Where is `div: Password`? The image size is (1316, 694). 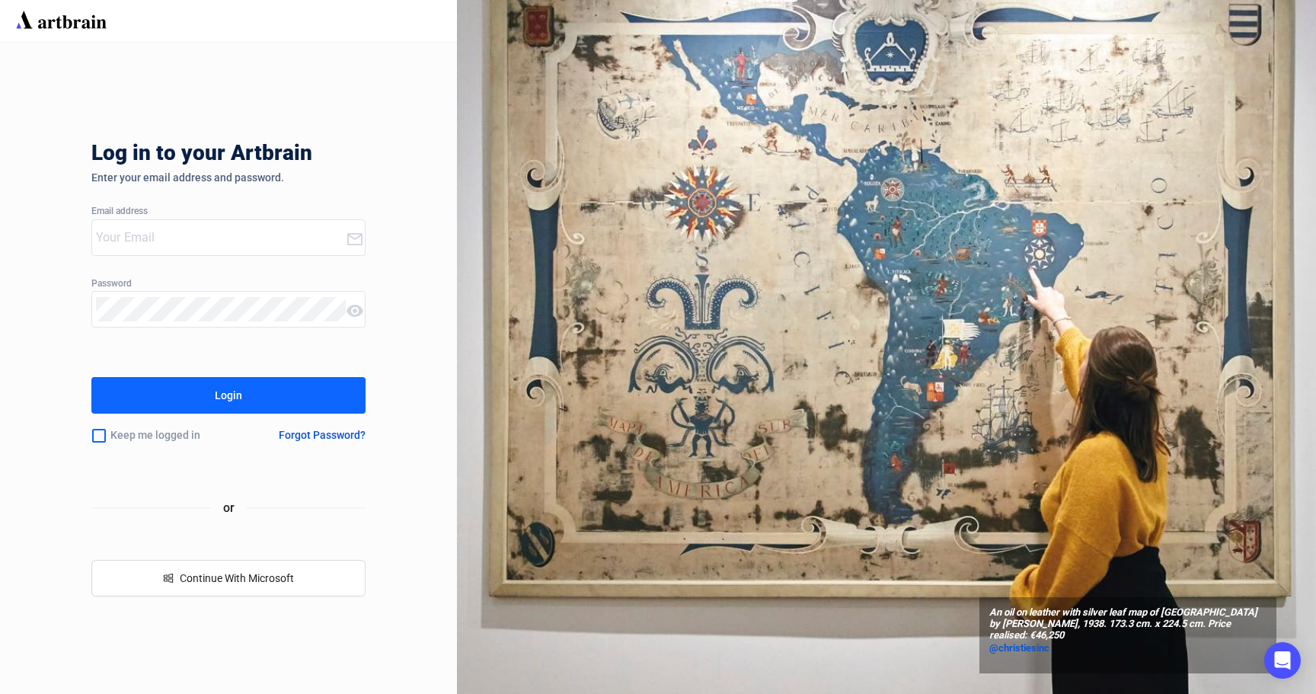
div: Password is located at coordinates (229, 284).